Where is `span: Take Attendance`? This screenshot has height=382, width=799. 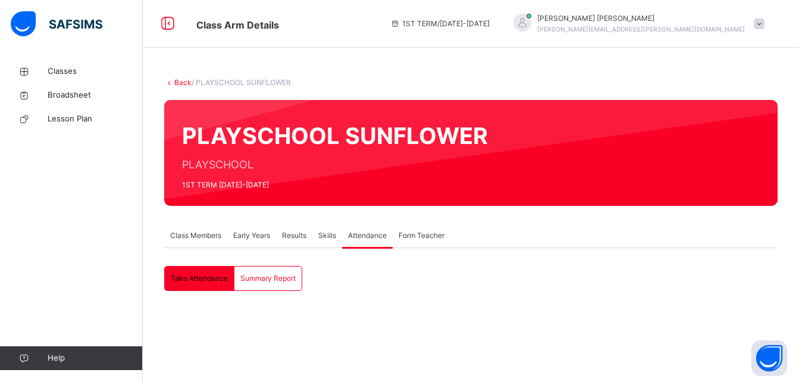
span: Take Attendance is located at coordinates (199, 278).